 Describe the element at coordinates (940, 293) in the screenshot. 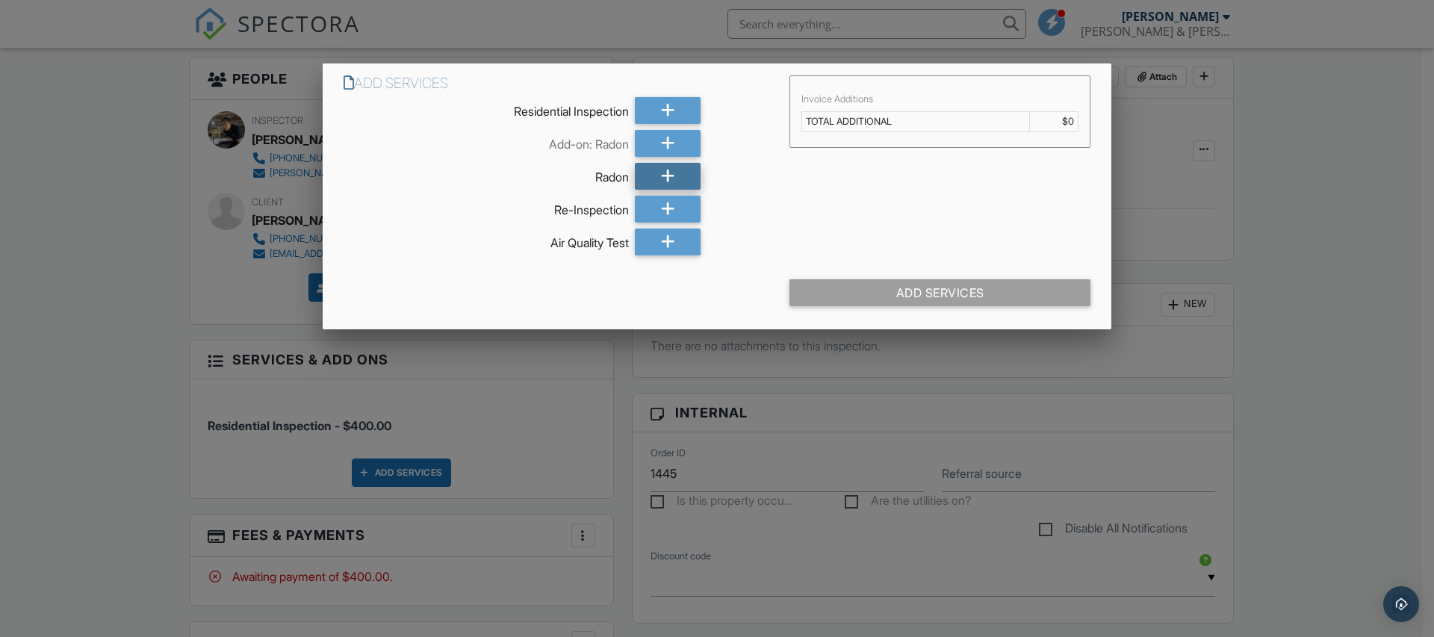

I see `div: Add Services` at that location.